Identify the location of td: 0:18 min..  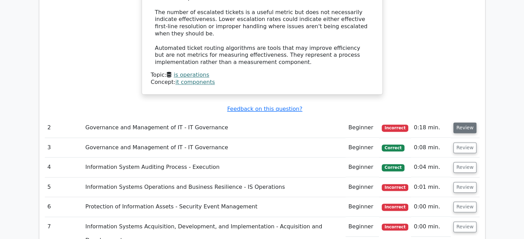
(431, 128).